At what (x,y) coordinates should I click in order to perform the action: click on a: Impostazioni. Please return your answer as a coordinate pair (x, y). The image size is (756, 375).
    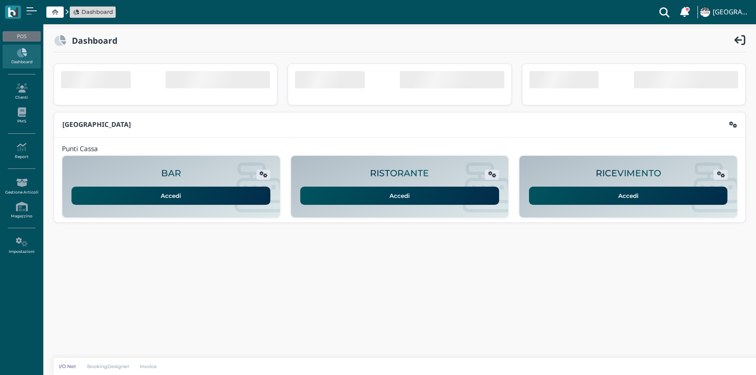
    Looking at the image, I should click on (21, 246).